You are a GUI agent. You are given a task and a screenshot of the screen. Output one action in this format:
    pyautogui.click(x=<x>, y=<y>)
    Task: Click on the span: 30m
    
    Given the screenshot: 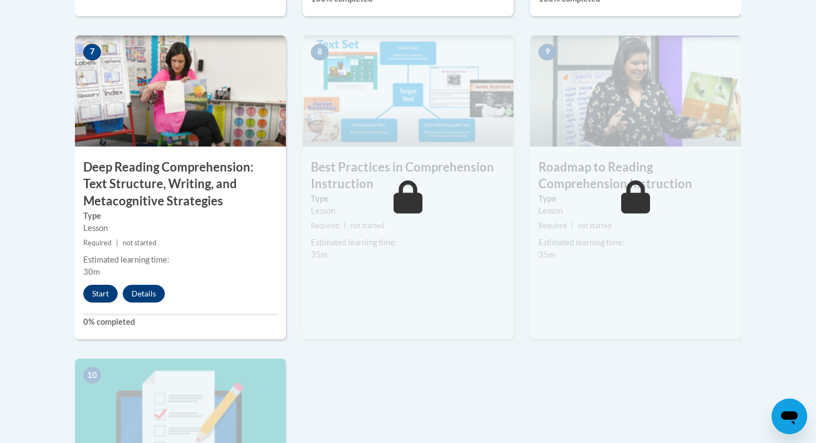 What is the action you would take?
    pyautogui.click(x=92, y=271)
    